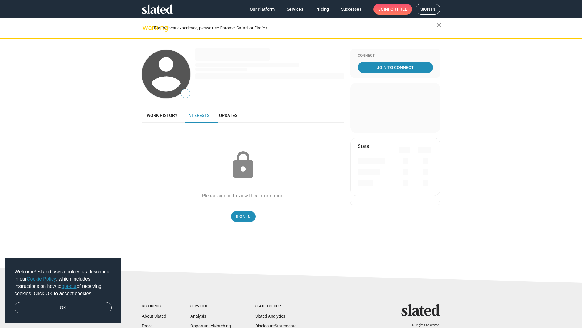 This screenshot has height=328, width=582. I want to click on span: Sign in, so click(428, 9).